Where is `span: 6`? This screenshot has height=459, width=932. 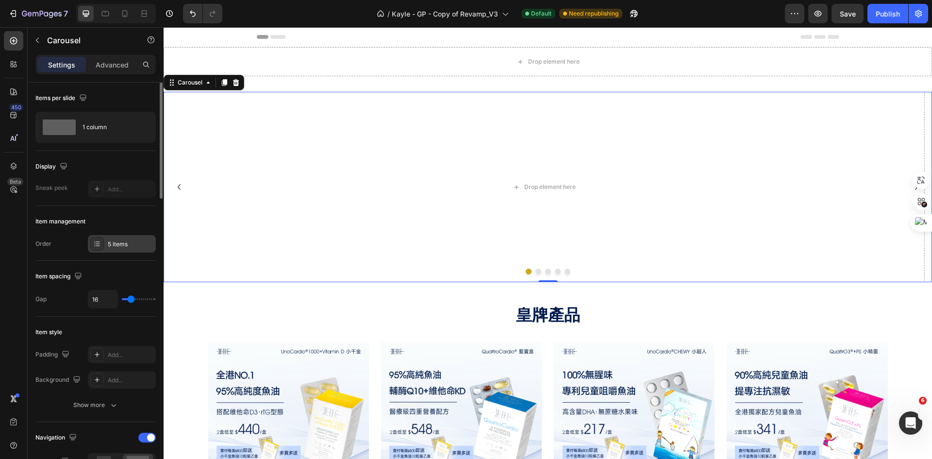 span: 6 is located at coordinates (923, 400).